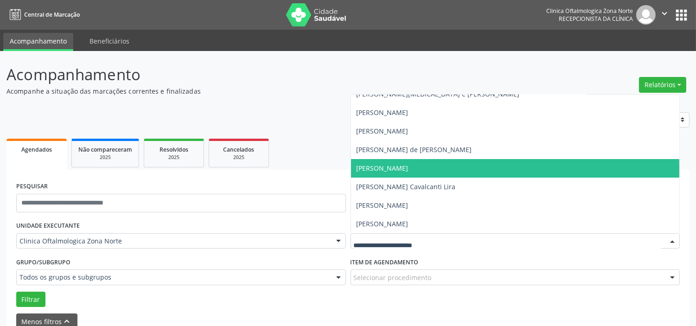 This screenshot has width=696, height=326. What do you see at coordinates (245, 75) in the screenshot?
I see `p: Acompanhamento` at bounding box center [245, 75].